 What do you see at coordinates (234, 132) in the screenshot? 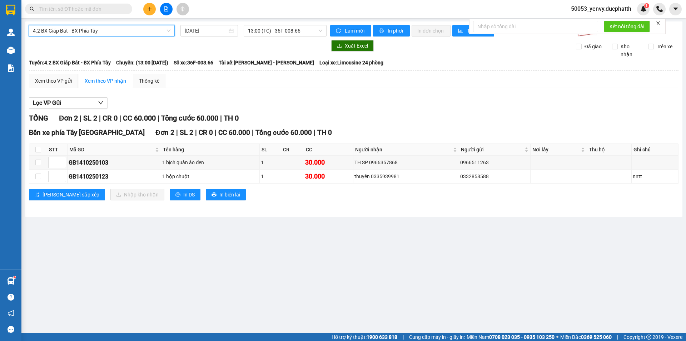
I see `span: CC 60.000` at bounding box center [234, 132].